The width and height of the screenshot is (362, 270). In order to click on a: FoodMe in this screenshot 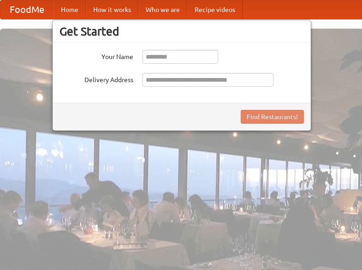, I will do `click(27, 10)`.